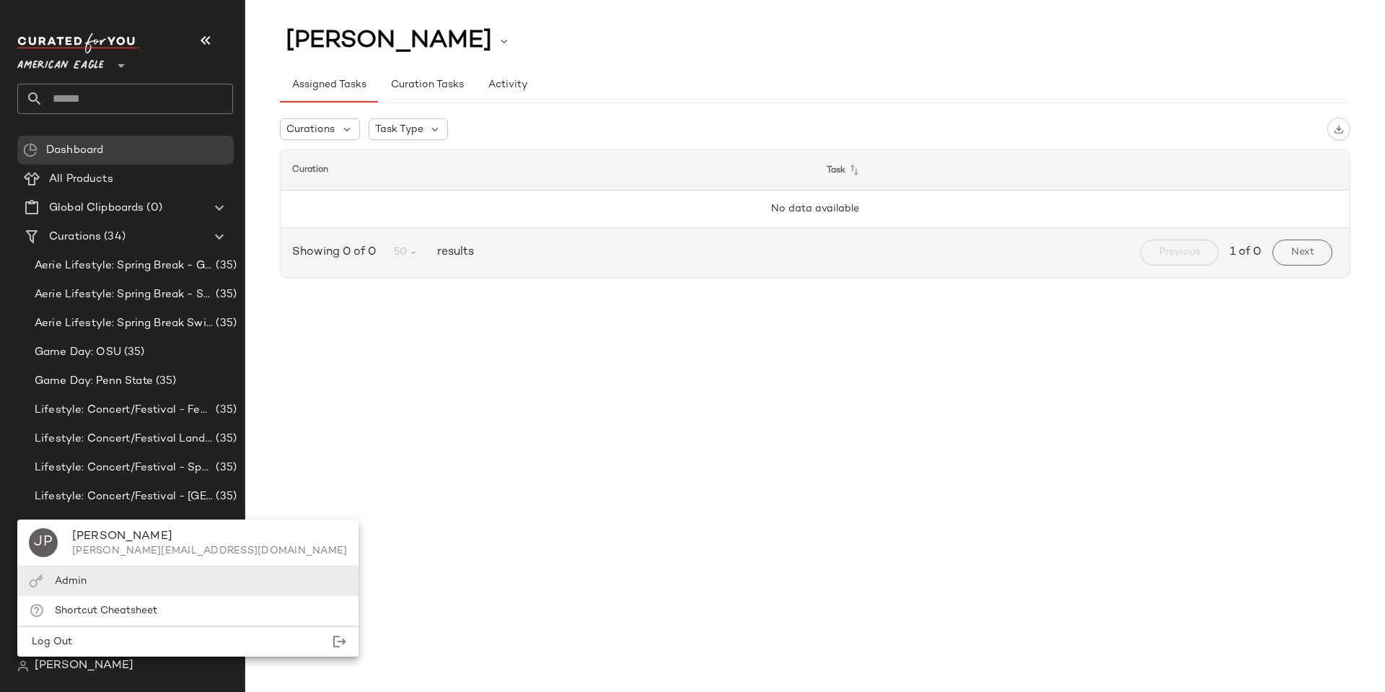 This screenshot has height=692, width=1385. I want to click on span: JP, so click(43, 542).